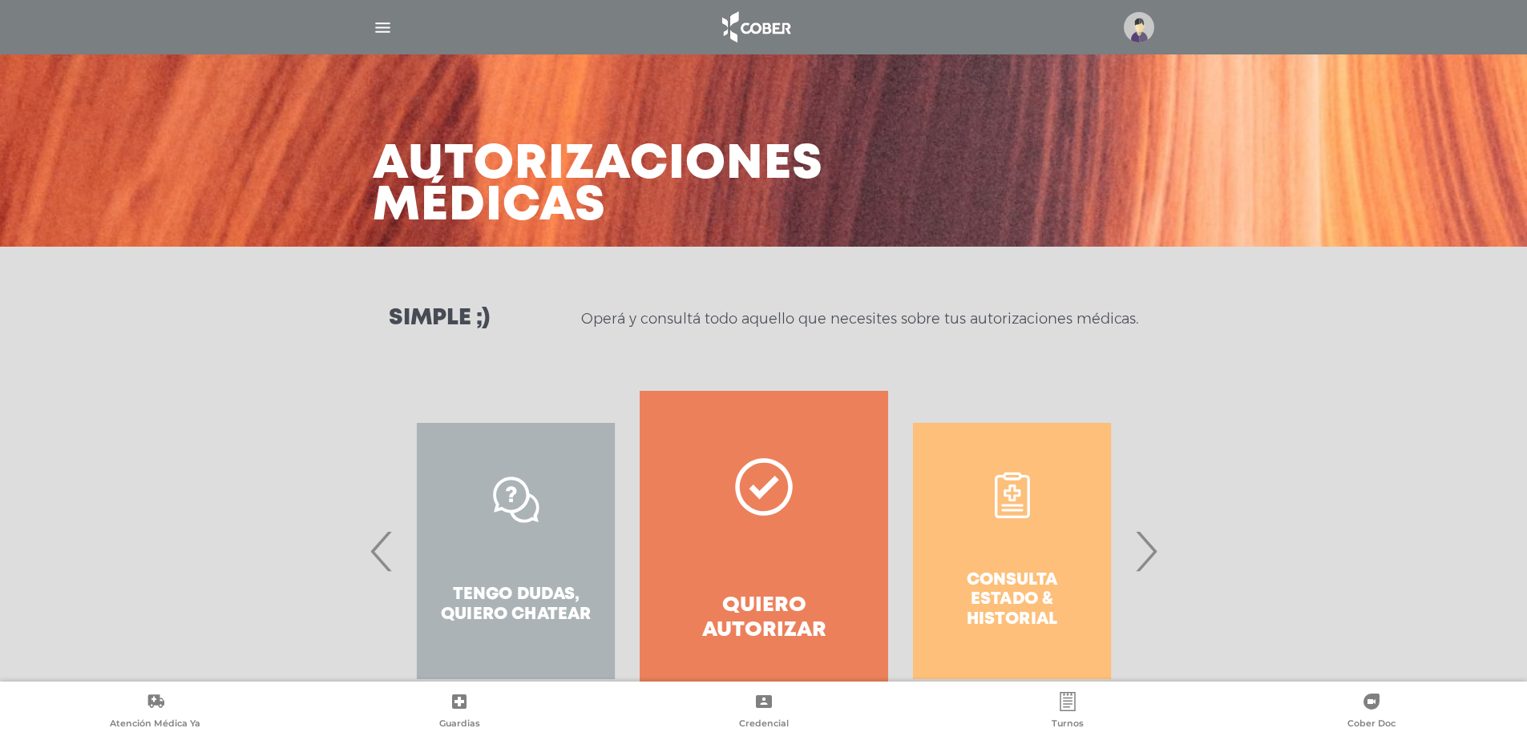 The width and height of the screenshot is (1527, 736). What do you see at coordinates (459, 725) in the screenshot?
I see `span: Guardias` at bounding box center [459, 725].